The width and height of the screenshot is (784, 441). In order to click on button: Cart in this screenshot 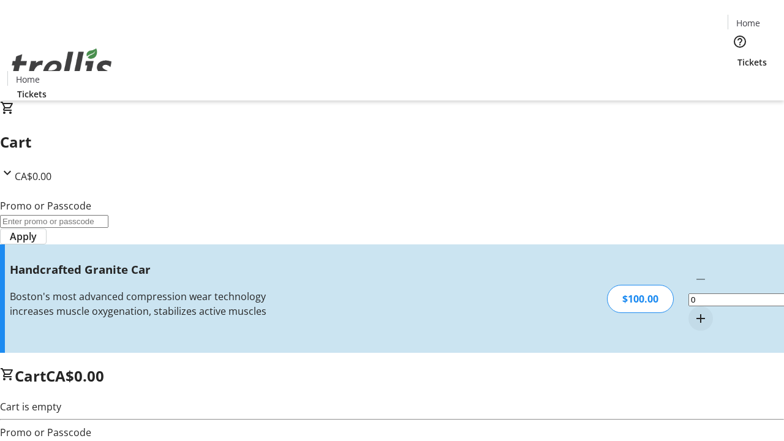, I will do `click(739, 81)`.